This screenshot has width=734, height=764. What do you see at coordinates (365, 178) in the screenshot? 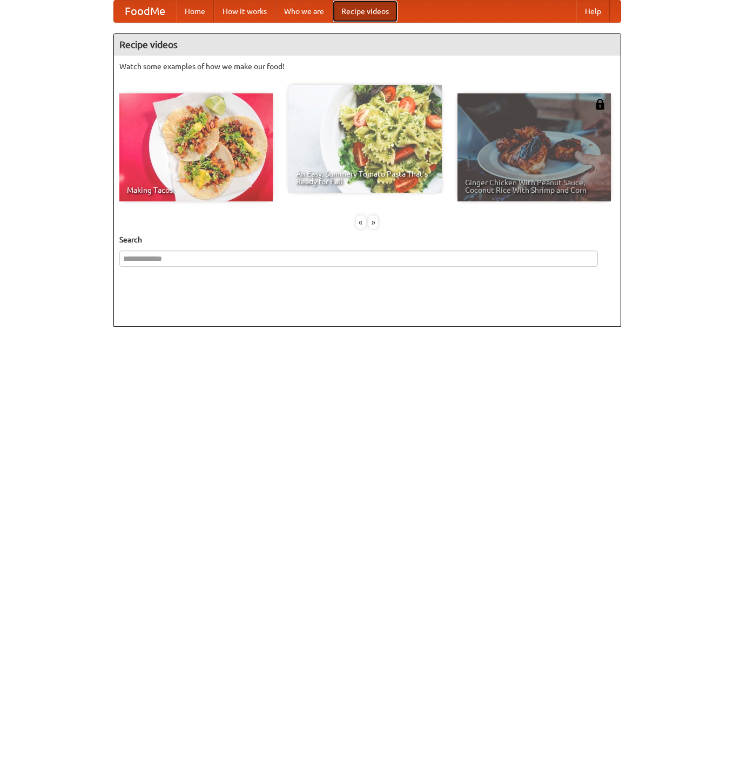
I see `span: An Easy, Summery Tomato Pasta That's Ready for Fall` at bounding box center [365, 178].